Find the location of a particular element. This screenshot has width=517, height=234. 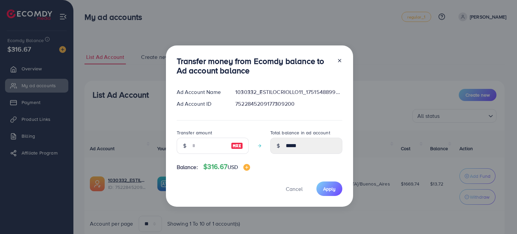

div: 7522845209177309200 is located at coordinates (289, 104).